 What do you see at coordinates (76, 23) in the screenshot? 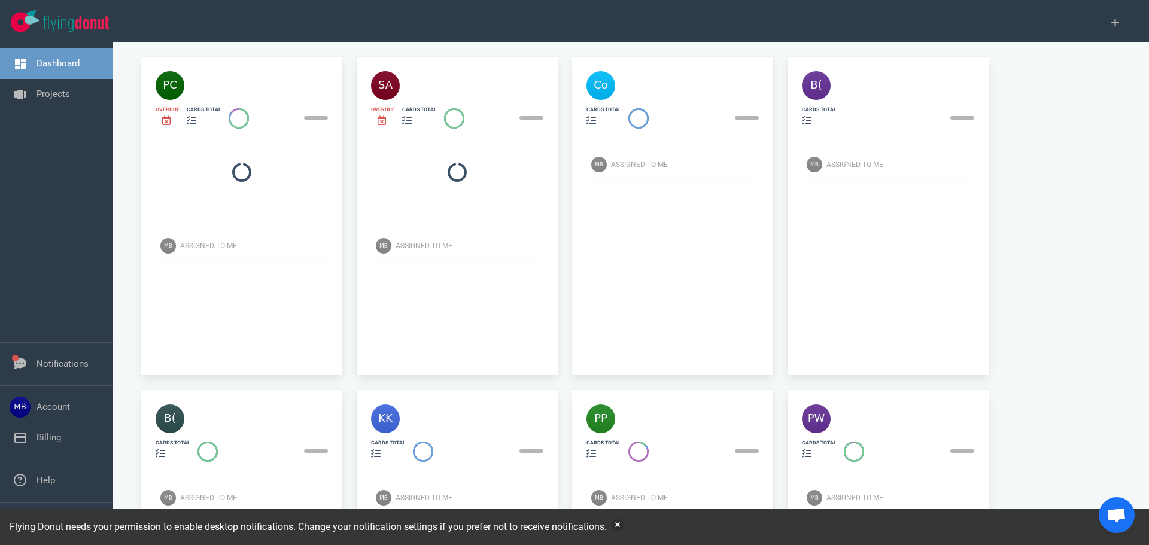
I see `img: Flying Donut text logo` at bounding box center [76, 23].